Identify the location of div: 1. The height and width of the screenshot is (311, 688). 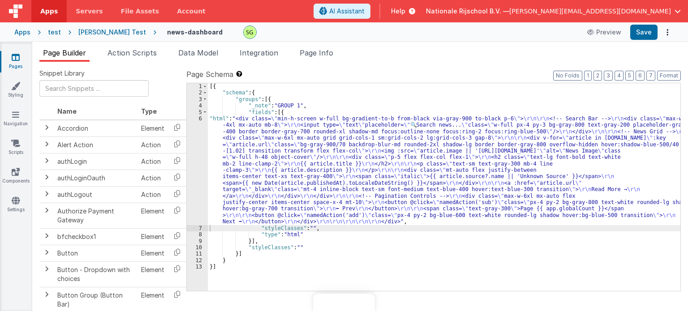
(197, 86).